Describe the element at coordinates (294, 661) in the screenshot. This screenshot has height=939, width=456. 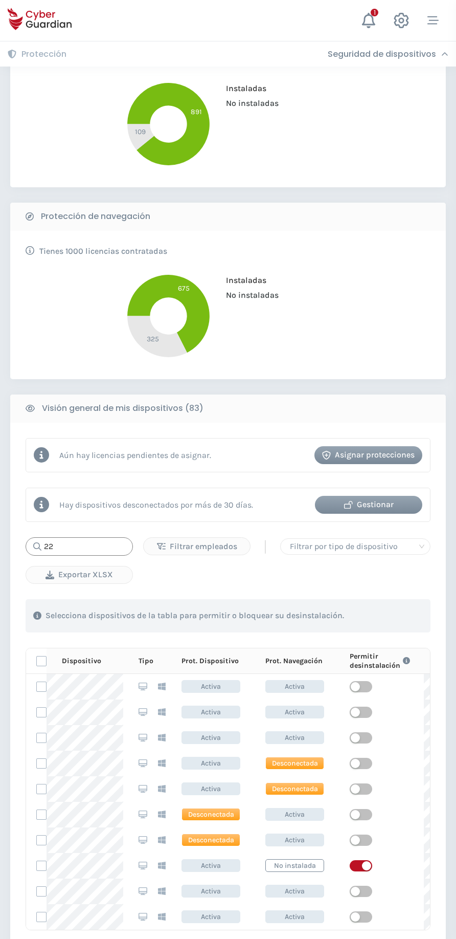
I see `p: Prot. Navegación` at that location.